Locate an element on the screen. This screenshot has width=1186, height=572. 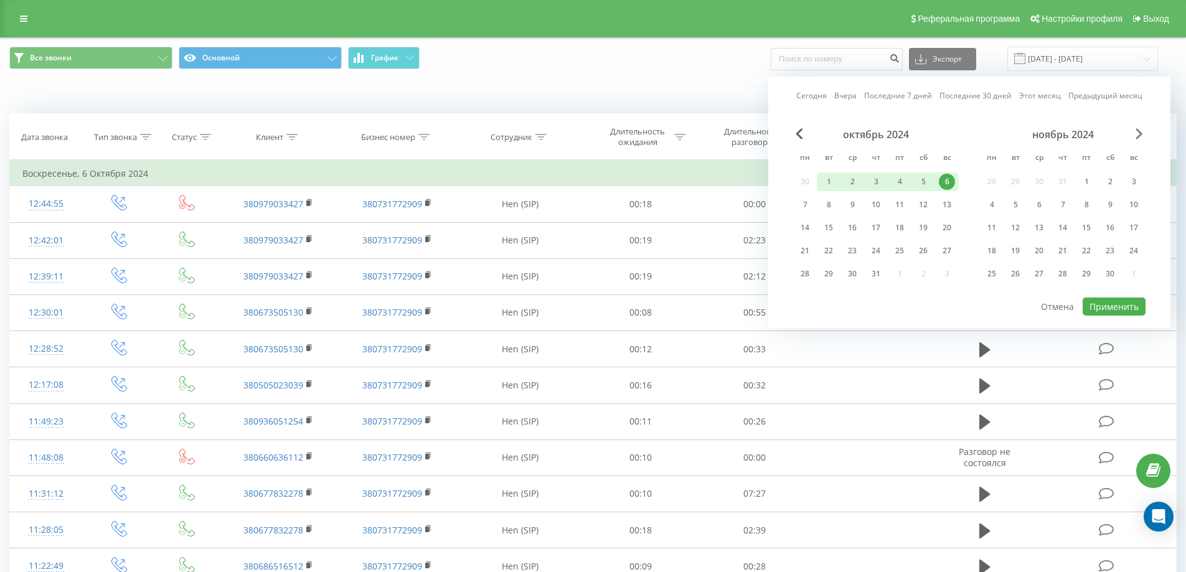
div: 23 is located at coordinates (1110, 251).